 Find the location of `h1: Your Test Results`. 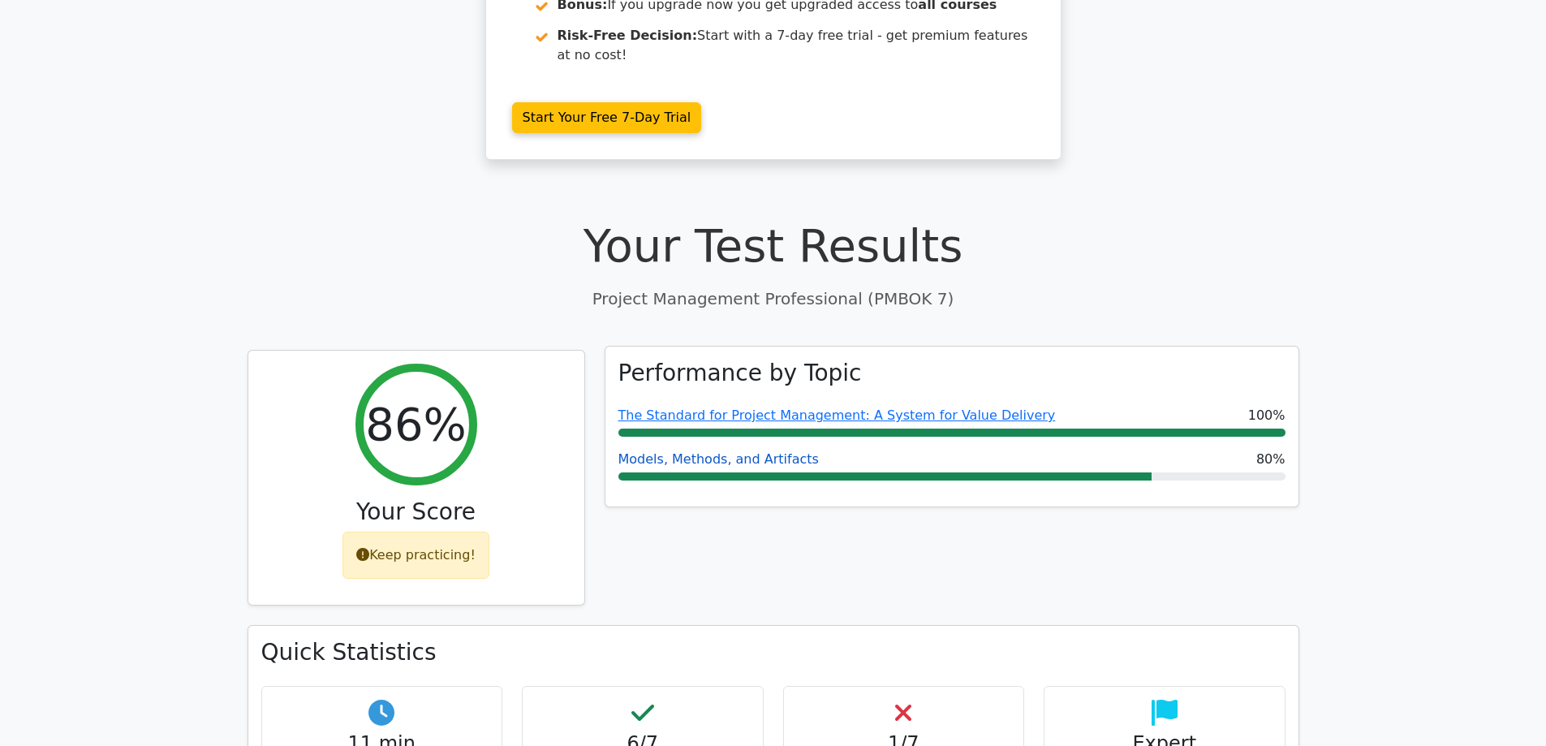

h1: Your Test Results is located at coordinates (773, 245).